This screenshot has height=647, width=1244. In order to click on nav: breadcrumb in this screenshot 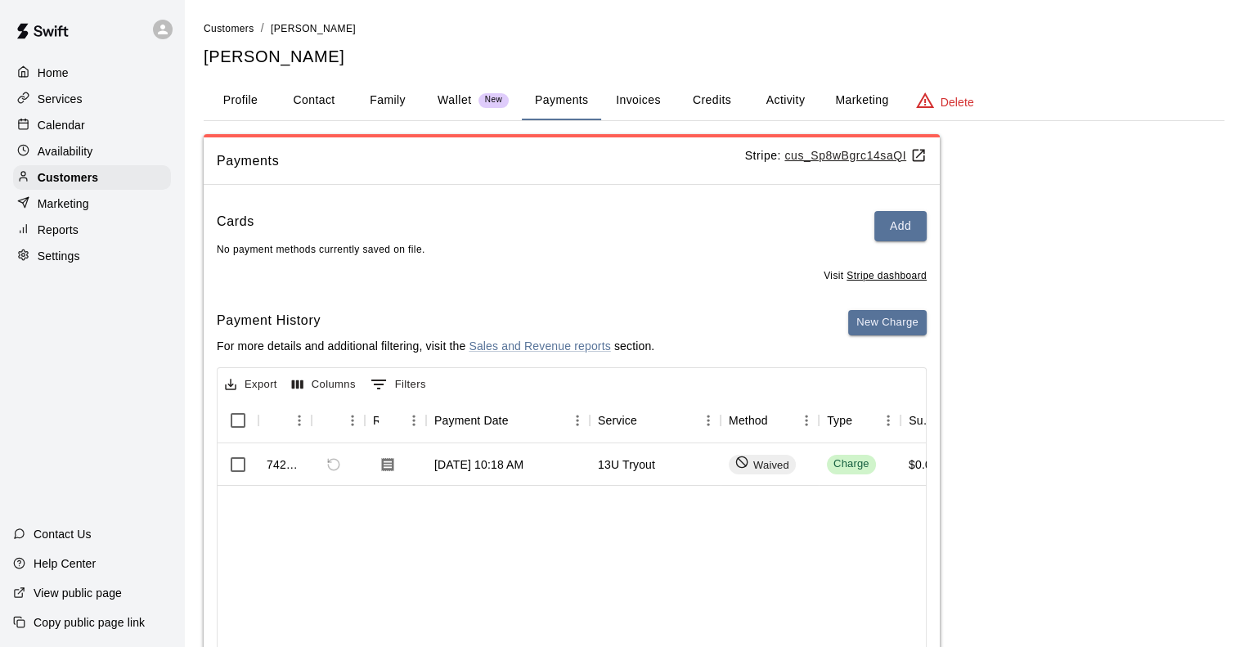, I will do `click(714, 29)`.